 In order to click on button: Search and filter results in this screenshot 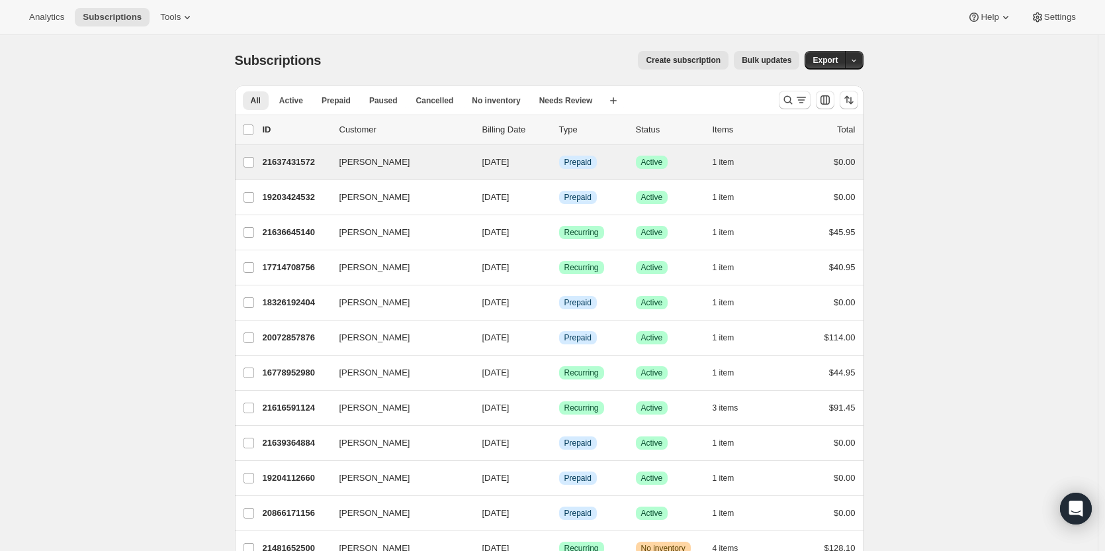, I will do `click(795, 100)`.